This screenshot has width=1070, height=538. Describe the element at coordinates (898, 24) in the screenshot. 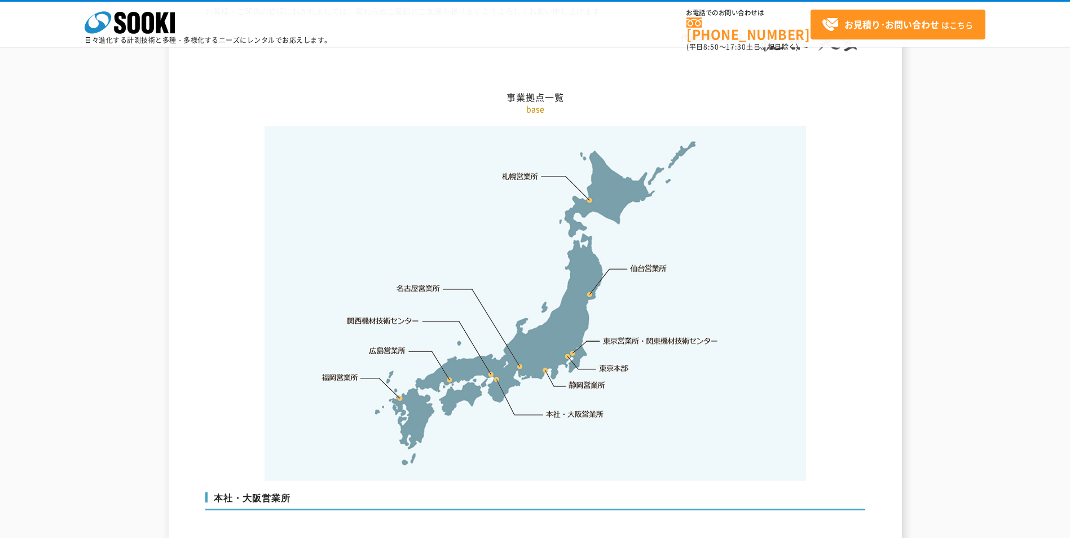

I see `a: お見積り･お問い合わせはこちら` at that location.